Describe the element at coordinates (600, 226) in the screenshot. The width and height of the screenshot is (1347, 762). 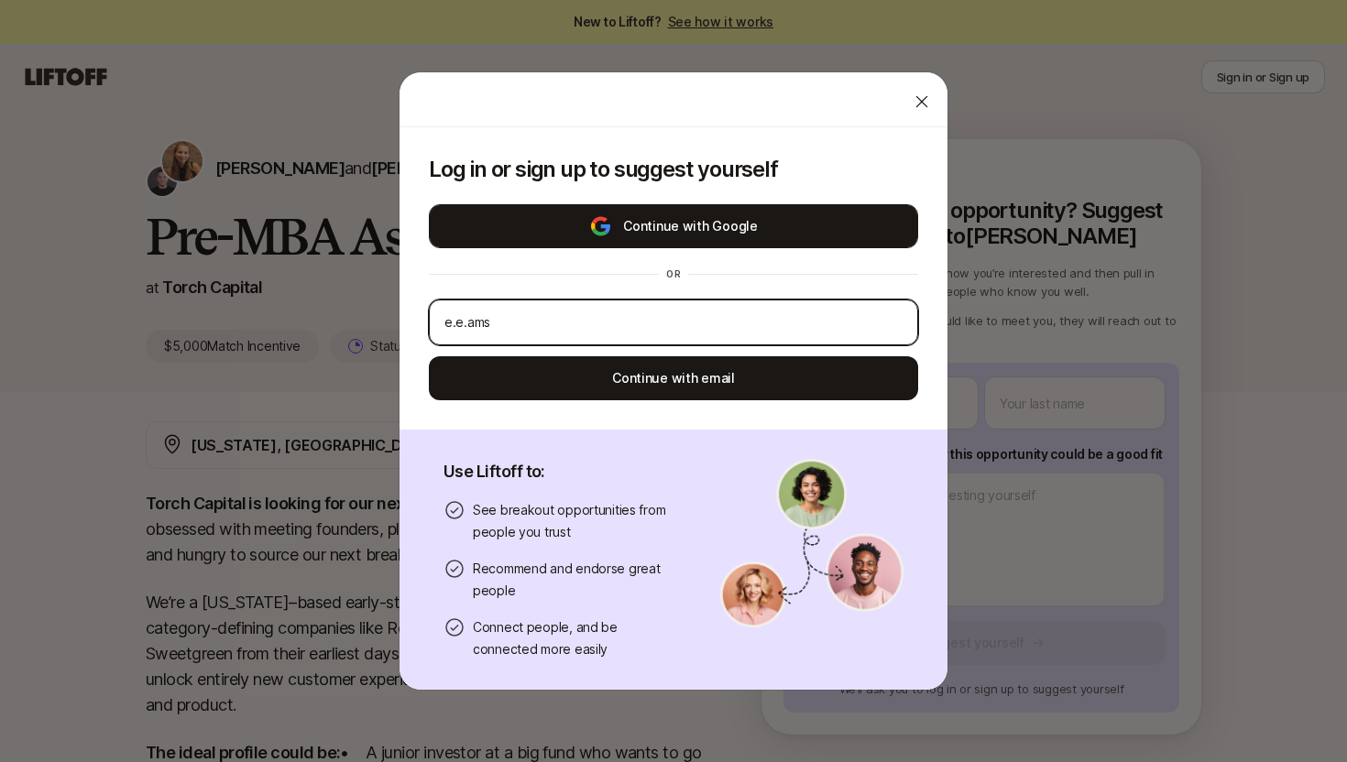
I see `img: google-logo` at that location.